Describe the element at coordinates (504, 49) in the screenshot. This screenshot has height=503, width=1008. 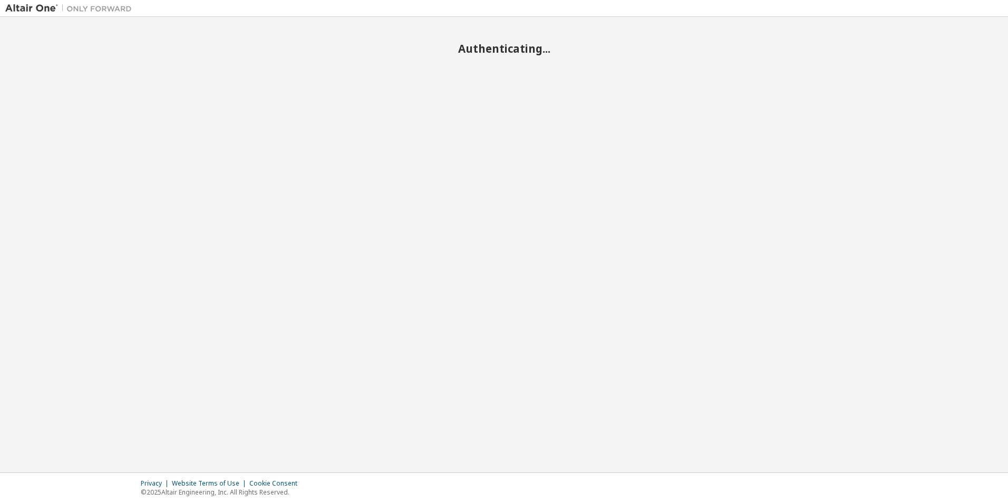
I see `h2: Authenticating...` at that location.